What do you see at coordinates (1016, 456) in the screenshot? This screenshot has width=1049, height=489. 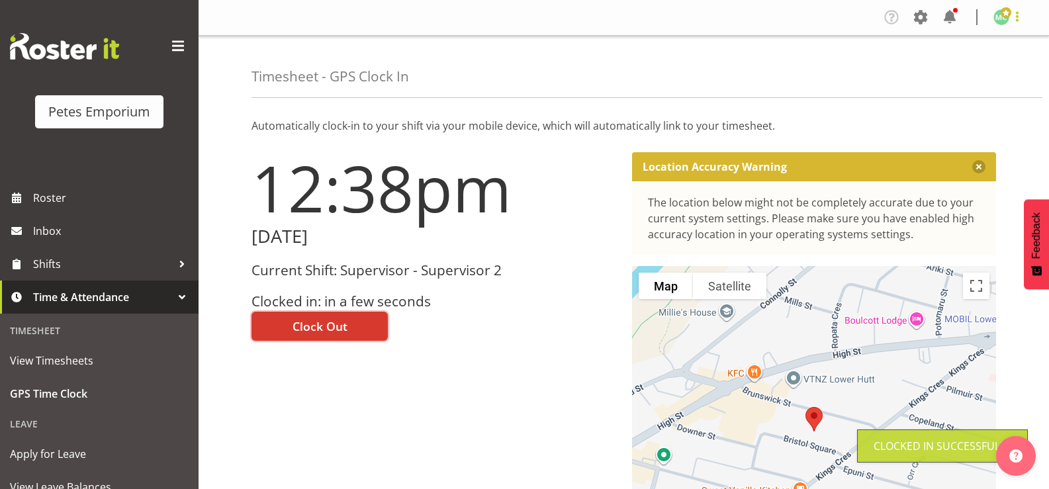 I see `img: help-xxl-2.png` at bounding box center [1016, 456].